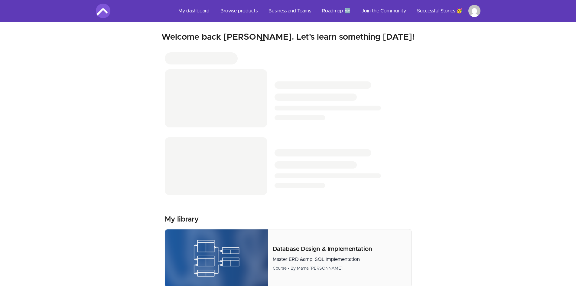  Describe the element at coordinates (327, 11) in the screenshot. I see `nav: Main` at that location.